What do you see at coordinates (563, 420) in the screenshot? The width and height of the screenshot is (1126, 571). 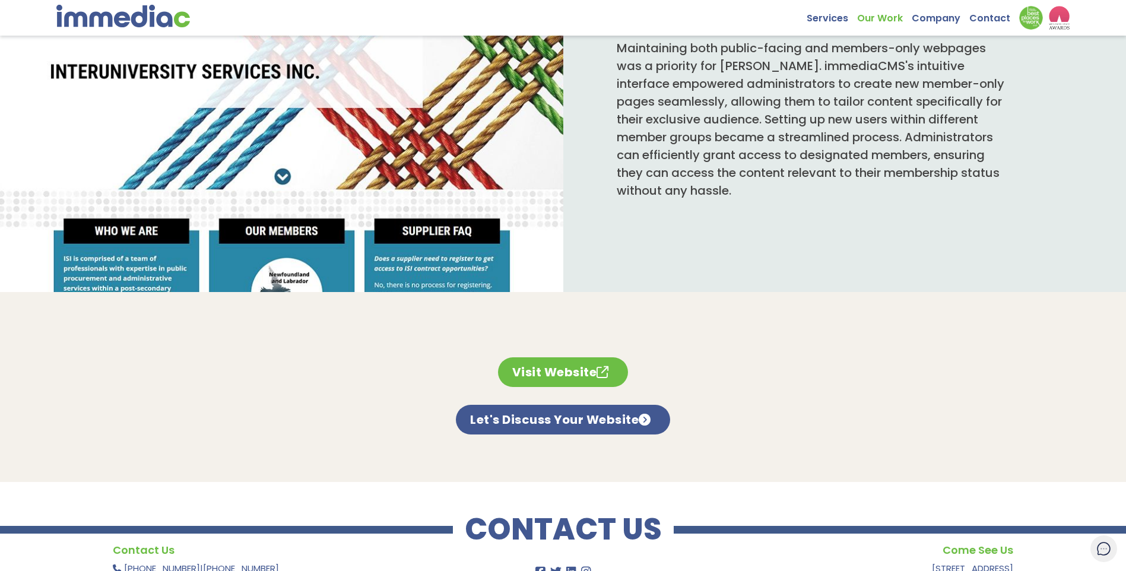 I see `a: Let's Discuss Your Website` at bounding box center [563, 420].